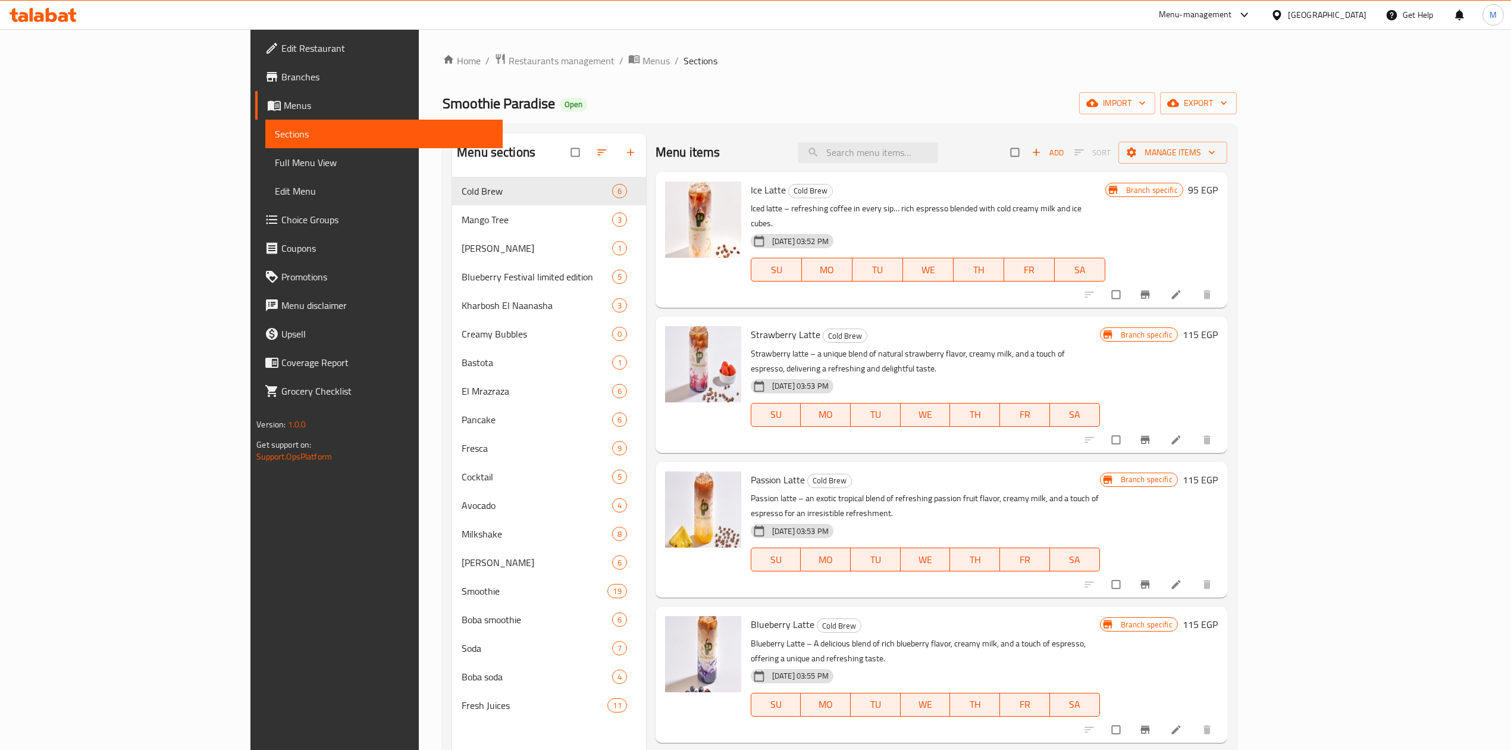 This screenshot has width=1511, height=750. What do you see at coordinates (776, 269) in the screenshot?
I see `span: SU` at bounding box center [776, 269].